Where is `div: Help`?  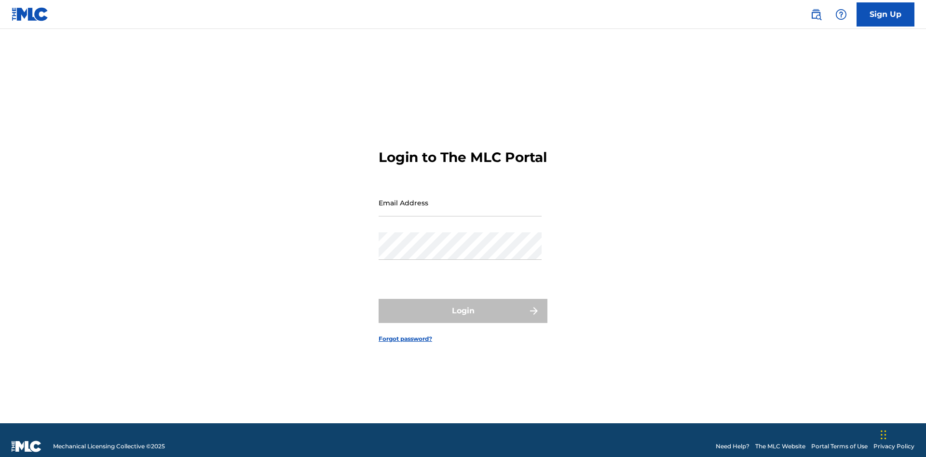 div: Help is located at coordinates (841, 14).